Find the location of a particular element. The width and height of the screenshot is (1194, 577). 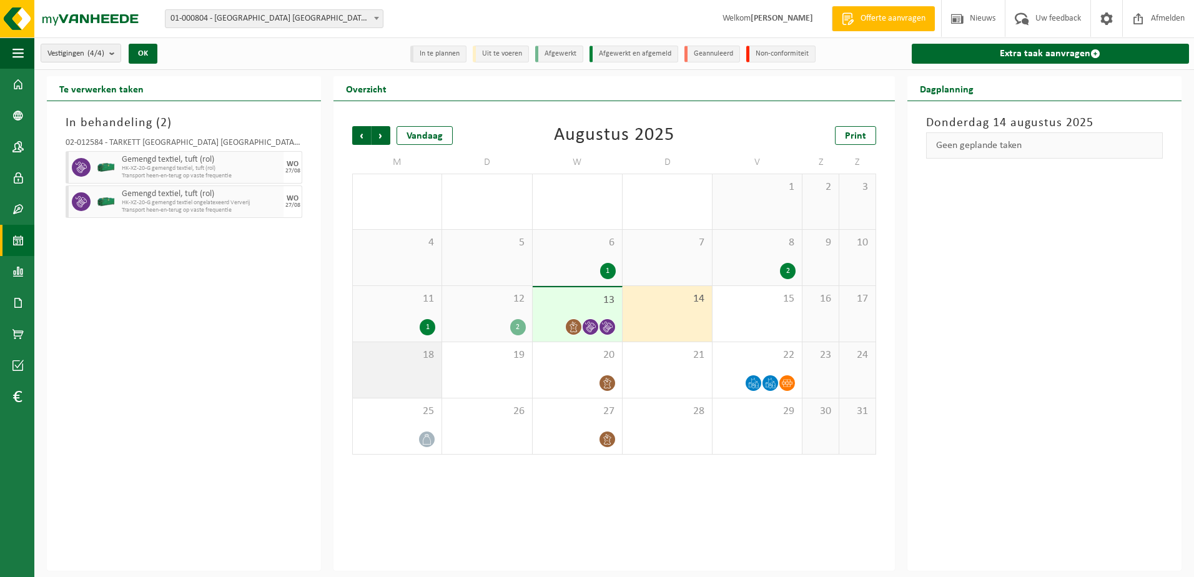

span: 7 is located at coordinates (667, 243).